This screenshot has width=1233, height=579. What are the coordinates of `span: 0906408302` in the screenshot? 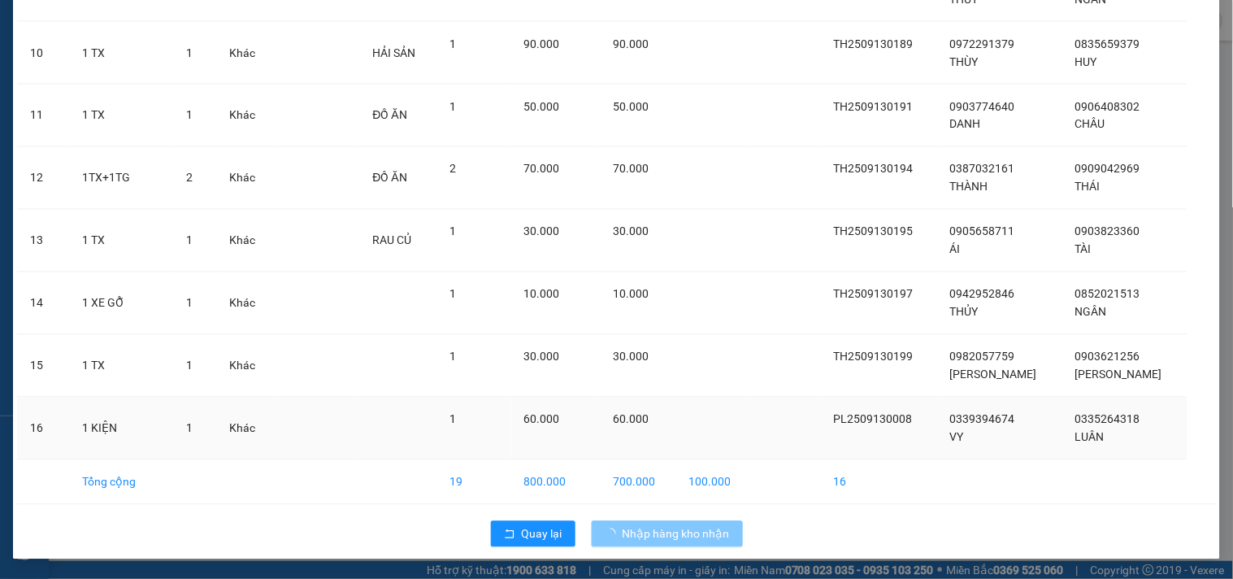 It's located at (1108, 106).